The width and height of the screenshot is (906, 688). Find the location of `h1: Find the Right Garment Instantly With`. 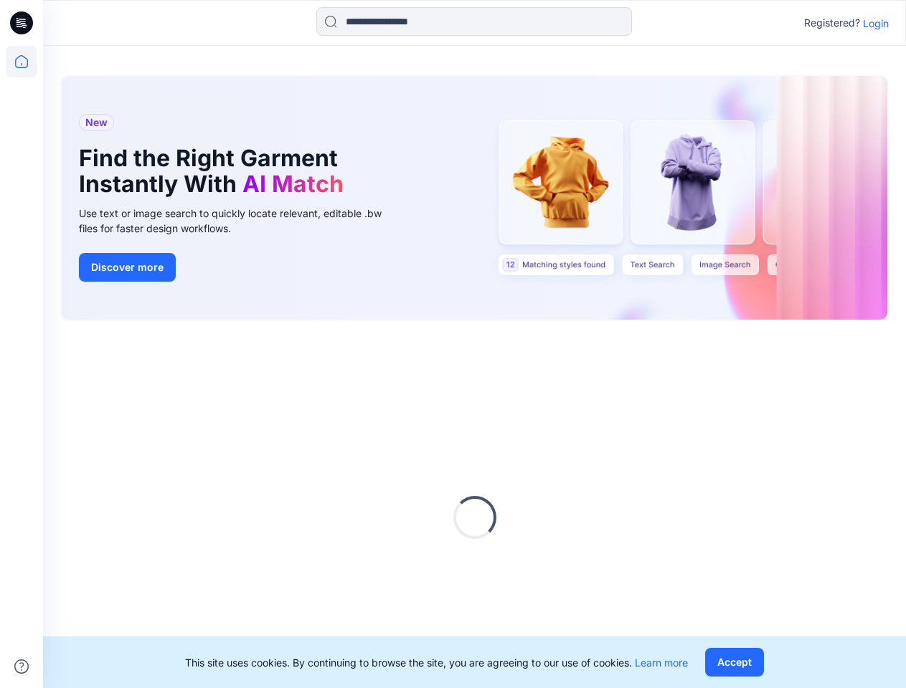

h1: Find the Right Garment Instantly With is located at coordinates (229, 171).